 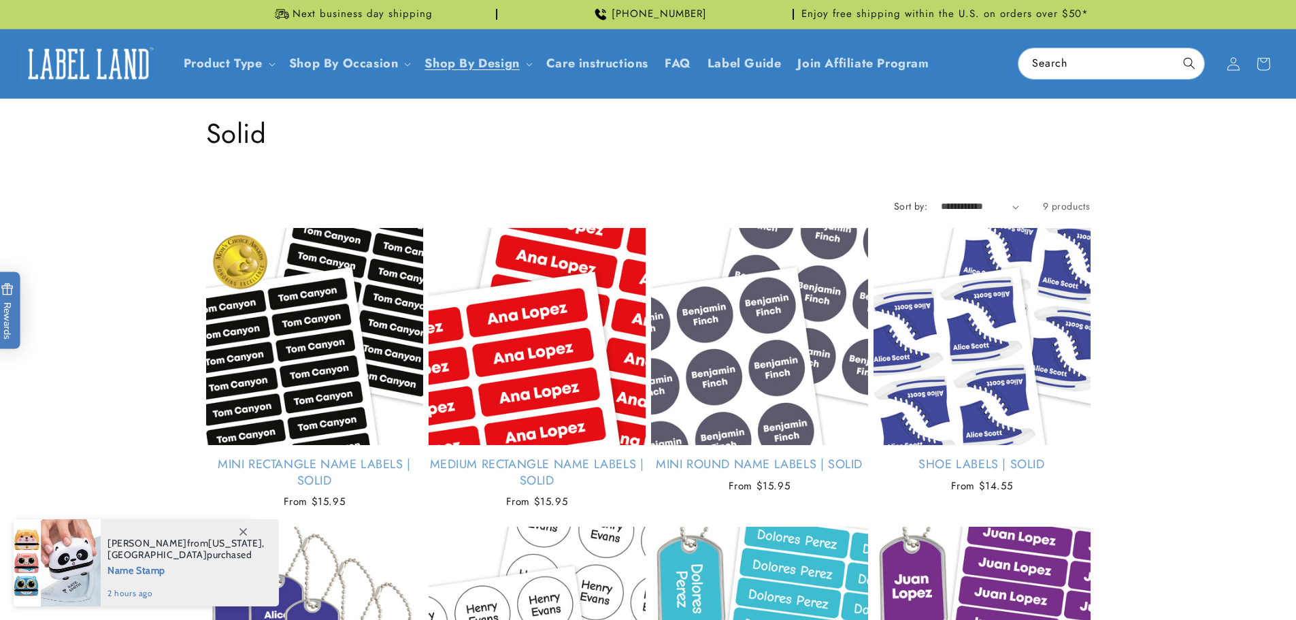 What do you see at coordinates (648, 133) in the screenshot?
I see `h1: Solid` at bounding box center [648, 133].